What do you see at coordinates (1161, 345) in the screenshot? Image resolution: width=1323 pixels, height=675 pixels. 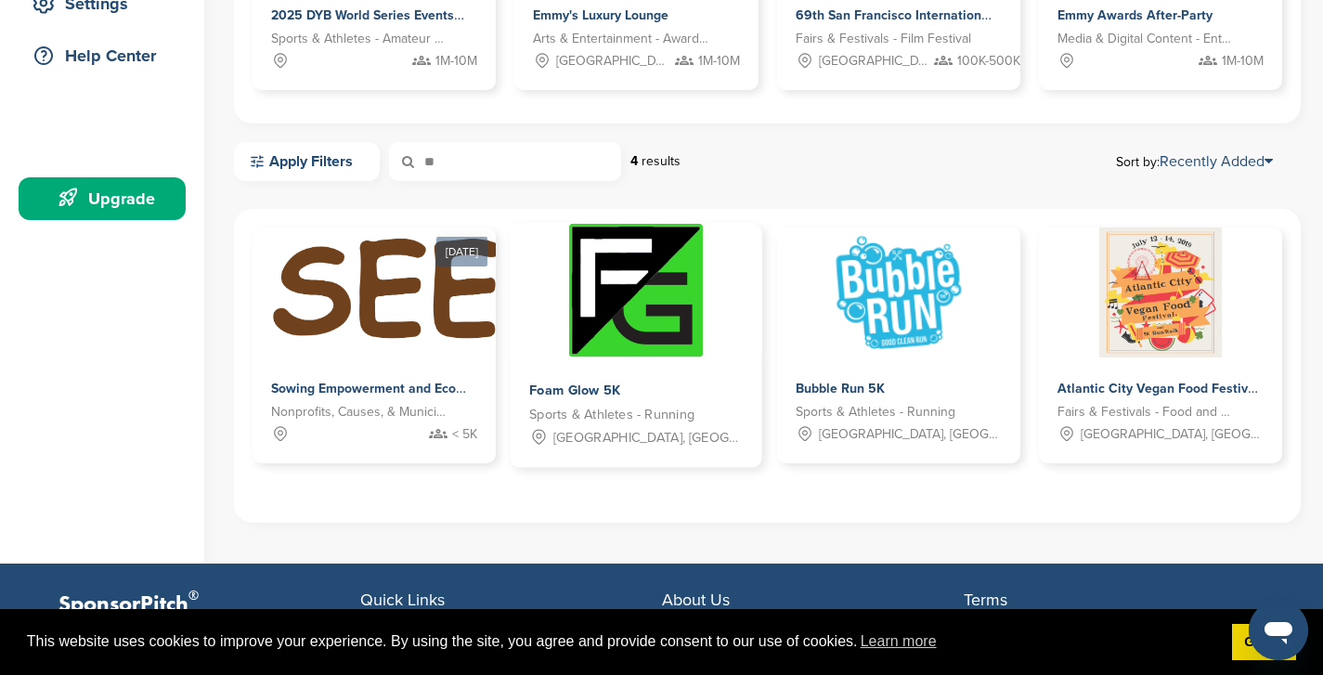 I see `a: Sponsorpitch & Atlantic City Vegan Food Festival & Boardwalk 5K Atlantic City Vegan Food Festival...` at bounding box center [1161, 345].